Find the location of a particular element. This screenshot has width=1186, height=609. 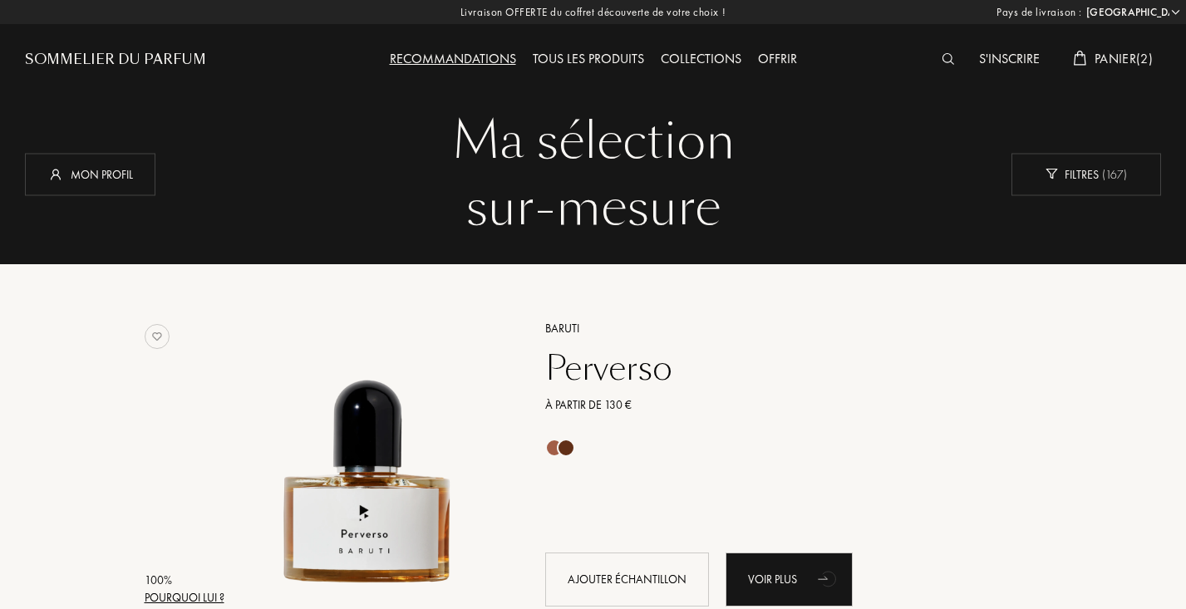

a: Recommandations is located at coordinates (453, 58).